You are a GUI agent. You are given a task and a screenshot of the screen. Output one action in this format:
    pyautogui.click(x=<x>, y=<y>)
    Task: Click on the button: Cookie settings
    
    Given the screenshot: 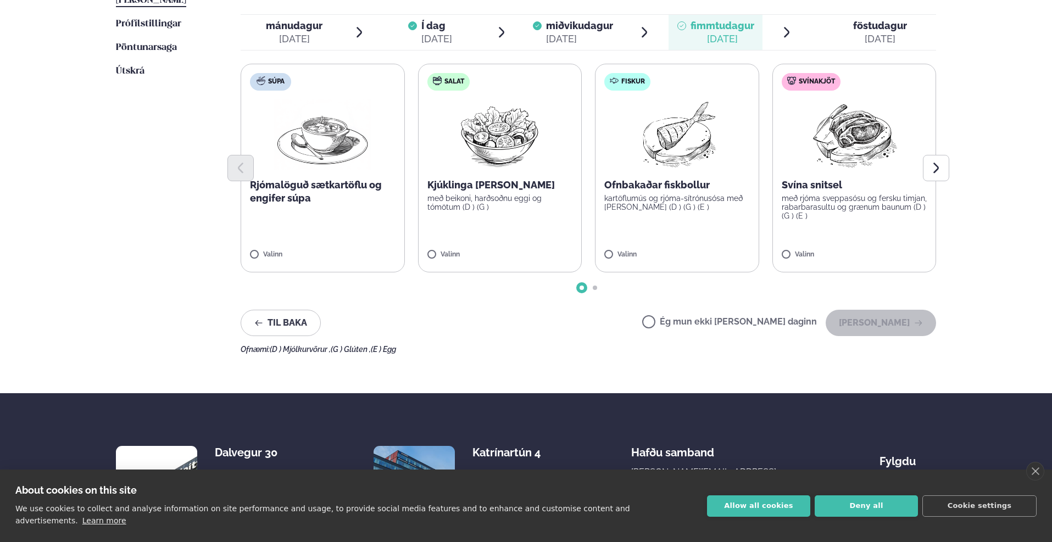 What is the action you would take?
    pyautogui.click(x=980, y=506)
    